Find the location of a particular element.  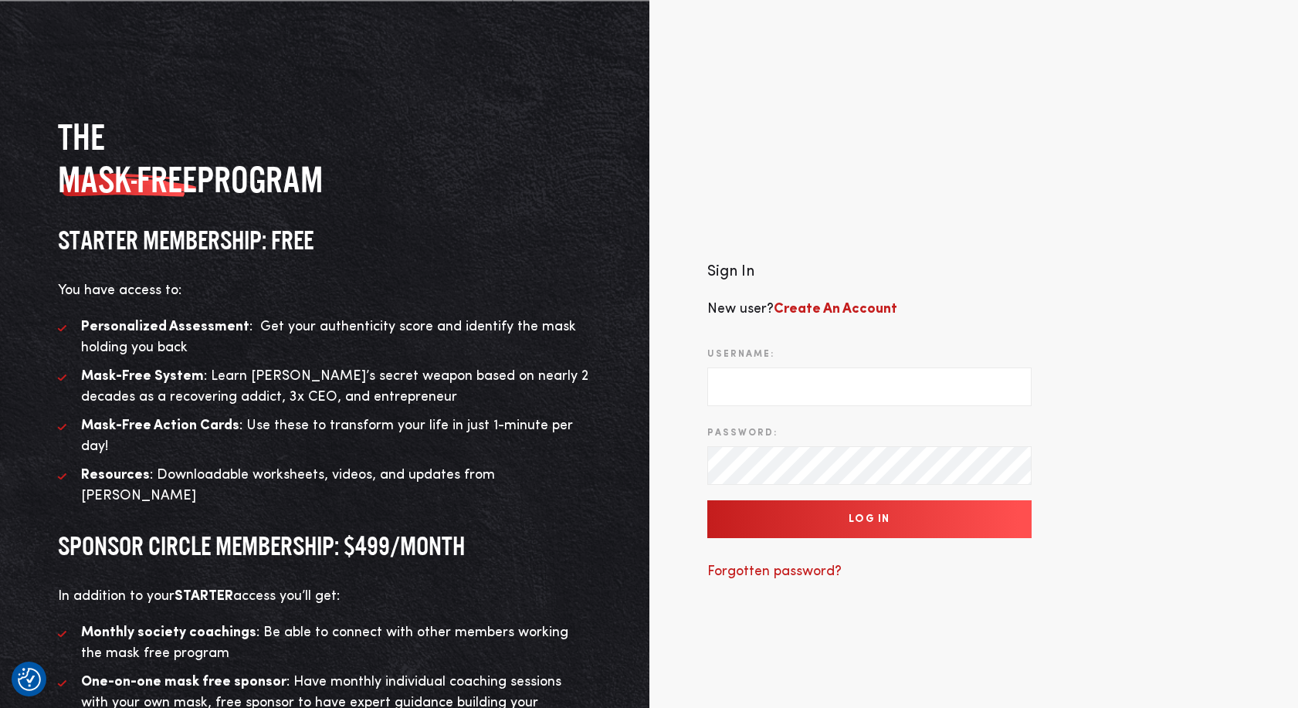

label: Username: is located at coordinates (741, 354).